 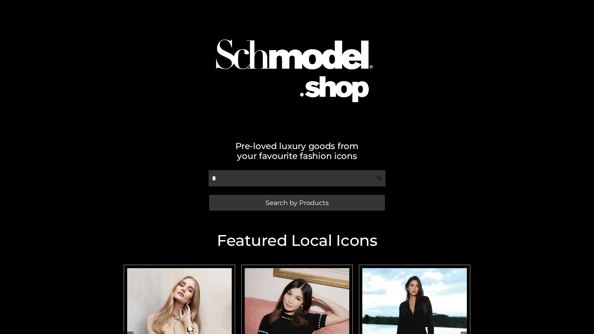 I want to click on h2: Pre-loved luxury goods from your favourite fashion icons, so click(x=297, y=151).